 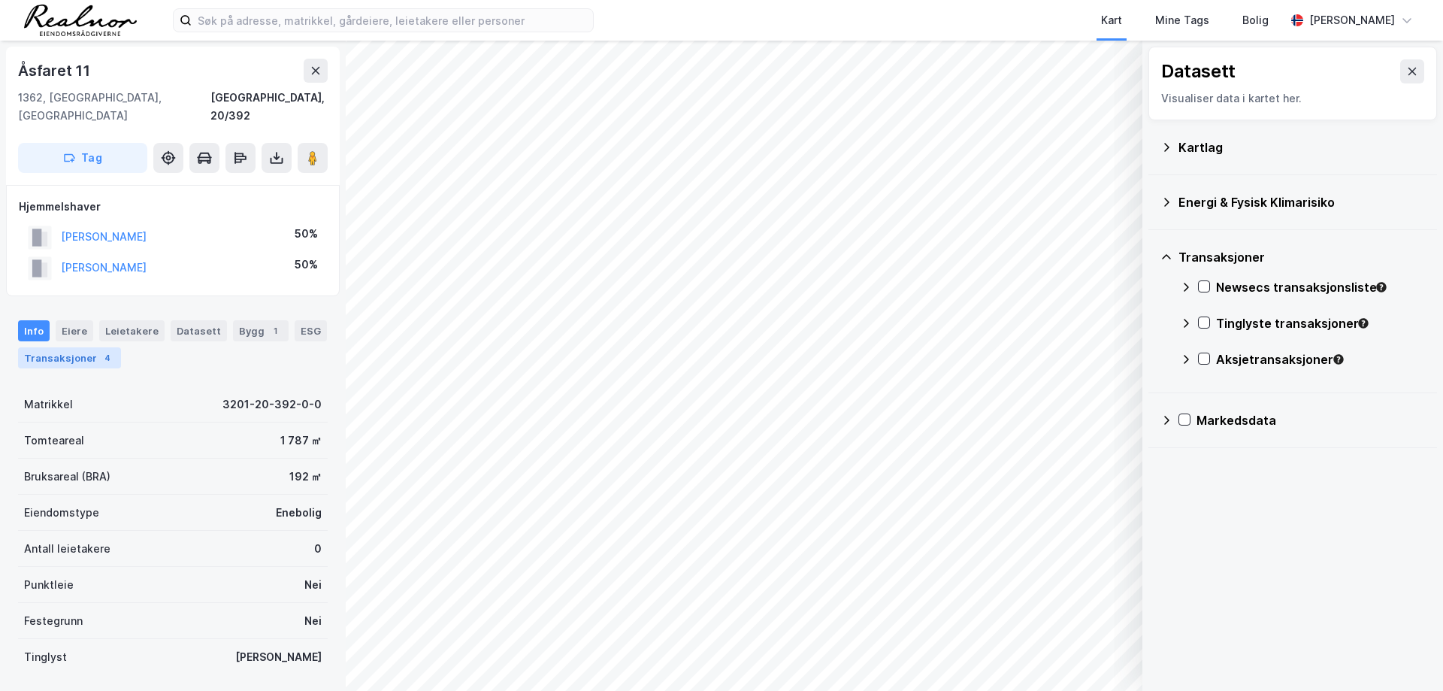 What do you see at coordinates (1310, 420) in the screenshot?
I see `div: Markedsdata` at bounding box center [1310, 420].